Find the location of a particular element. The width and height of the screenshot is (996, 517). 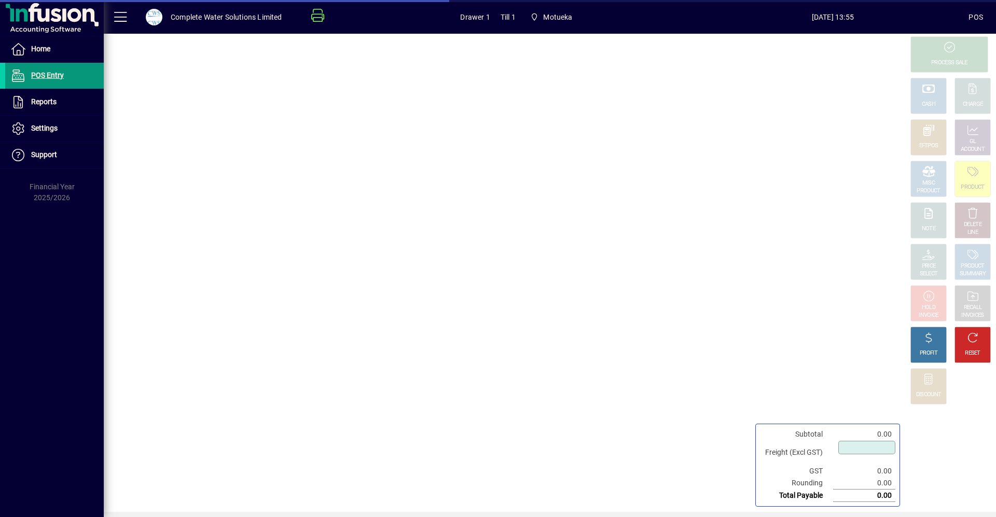

td: GST is located at coordinates (796, 471).